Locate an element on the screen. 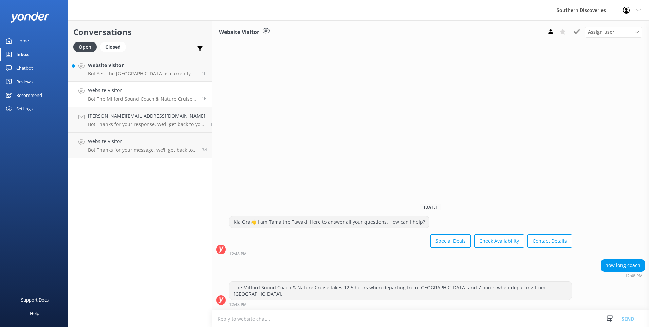  span: Assign user is located at coordinates (601, 32).